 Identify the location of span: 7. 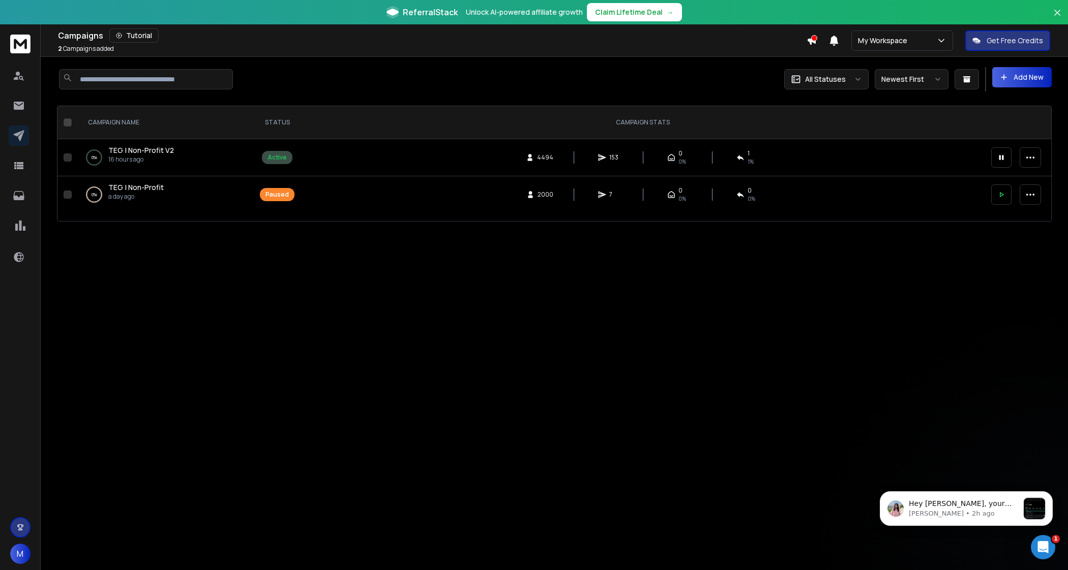
(614, 195).